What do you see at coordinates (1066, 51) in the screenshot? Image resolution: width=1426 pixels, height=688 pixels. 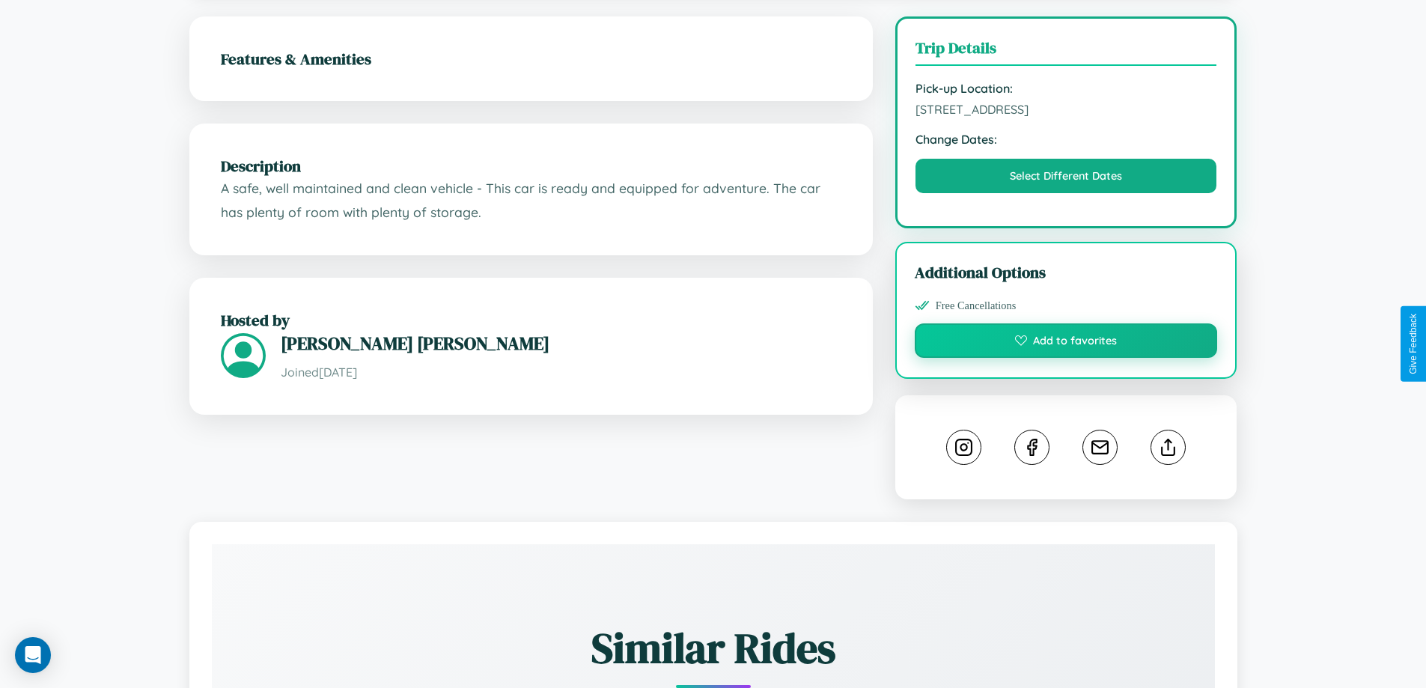 I see `h3: Trip Details` at bounding box center [1066, 51].